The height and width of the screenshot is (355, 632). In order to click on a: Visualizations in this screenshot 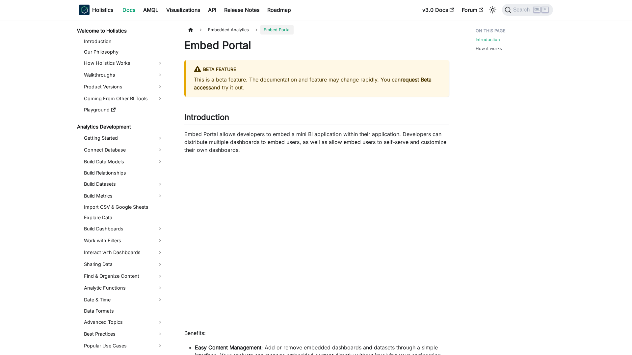, I will do `click(183, 10)`.